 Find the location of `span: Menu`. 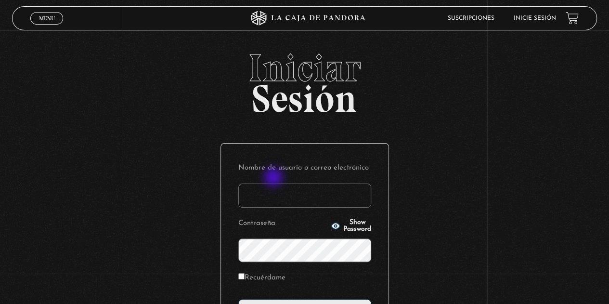

span: Menu is located at coordinates (47, 18).